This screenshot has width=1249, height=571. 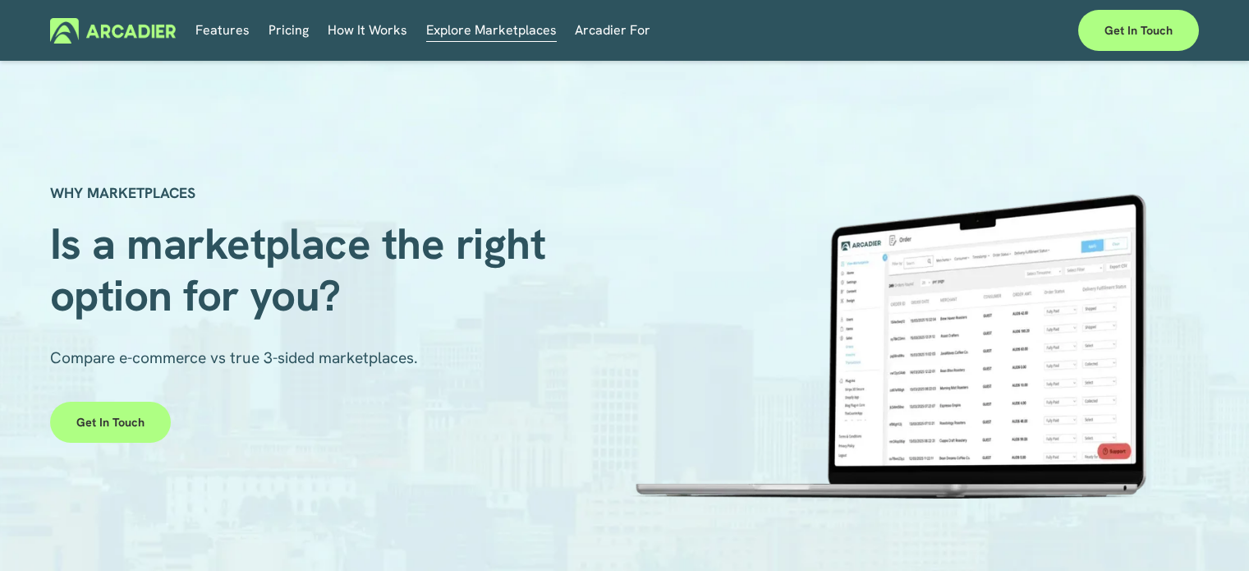 I want to click on a: Pricing, so click(x=288, y=30).